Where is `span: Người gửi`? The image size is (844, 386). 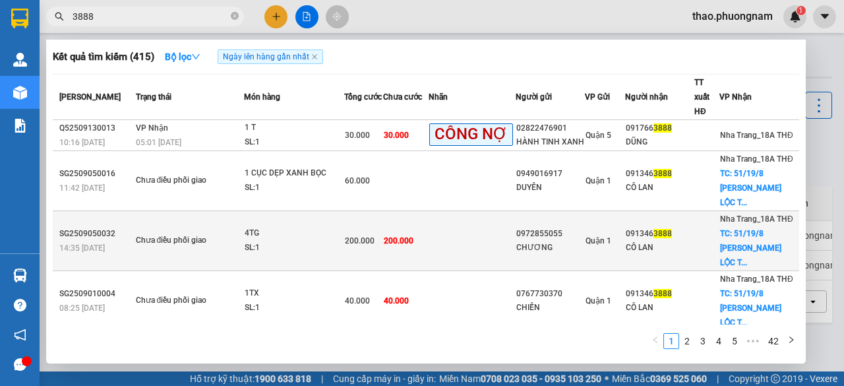
span: Người gửi is located at coordinates (533, 97).